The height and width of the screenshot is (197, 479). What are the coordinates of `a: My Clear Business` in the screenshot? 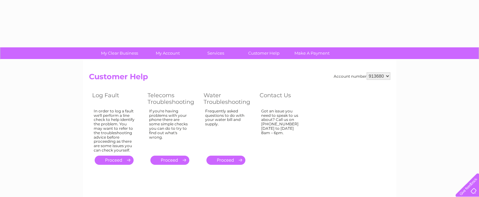 It's located at (119, 53).